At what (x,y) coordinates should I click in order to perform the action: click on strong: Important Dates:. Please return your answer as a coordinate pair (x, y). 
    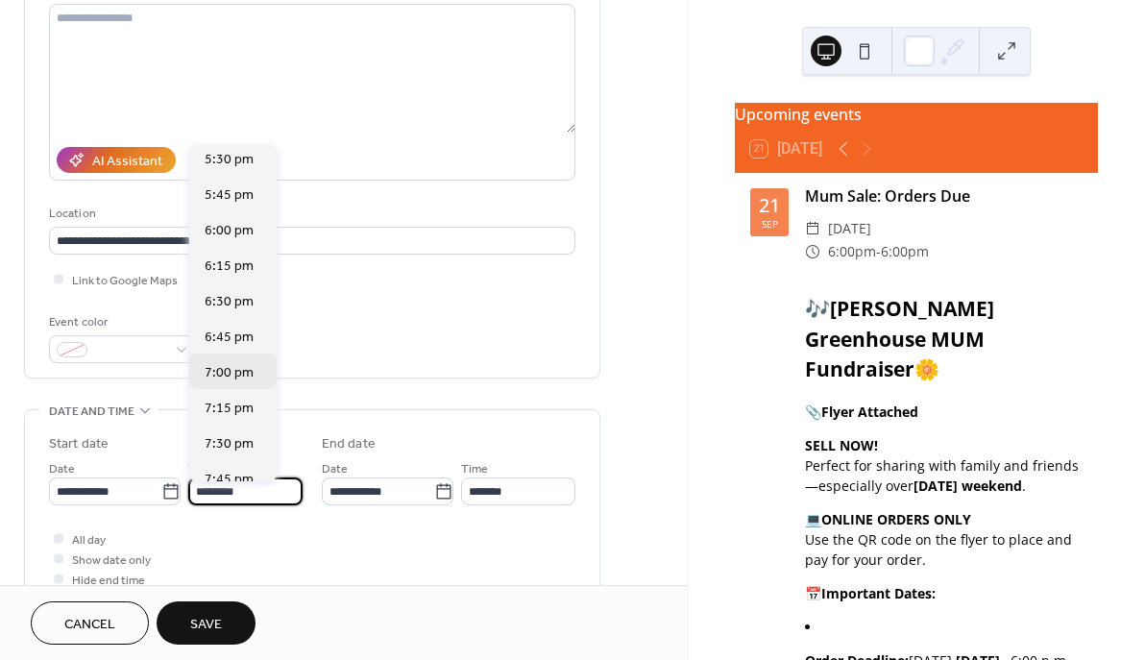
    Looking at the image, I should click on (878, 593).